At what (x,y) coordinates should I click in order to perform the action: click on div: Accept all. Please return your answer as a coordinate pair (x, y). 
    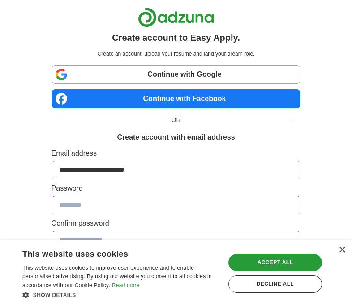
    Looking at the image, I should click on (275, 262).